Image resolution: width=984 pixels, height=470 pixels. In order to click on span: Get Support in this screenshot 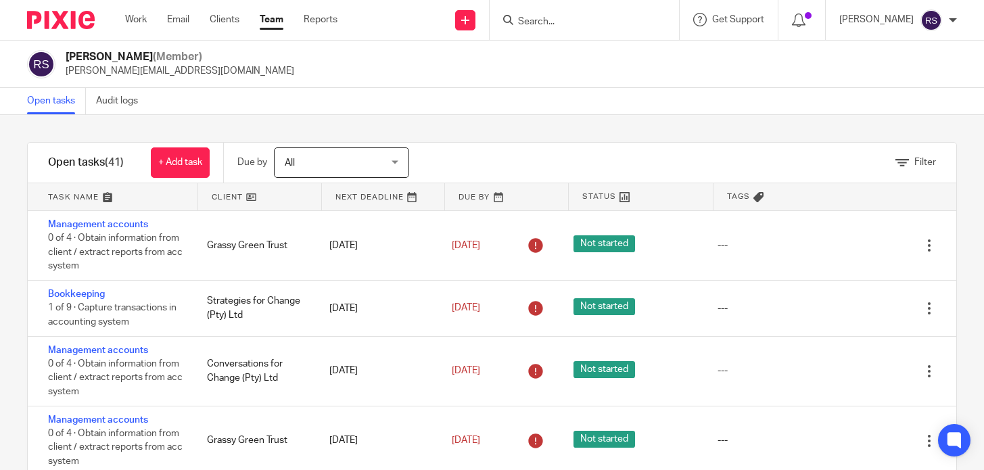, I will do `click(738, 20)`.